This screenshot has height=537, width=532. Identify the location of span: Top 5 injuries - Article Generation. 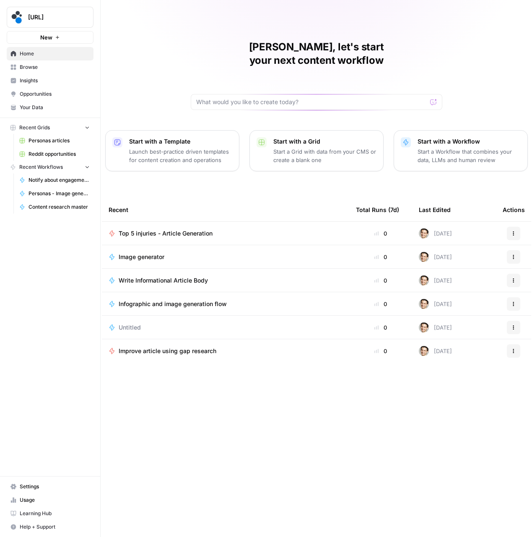
(166, 233).